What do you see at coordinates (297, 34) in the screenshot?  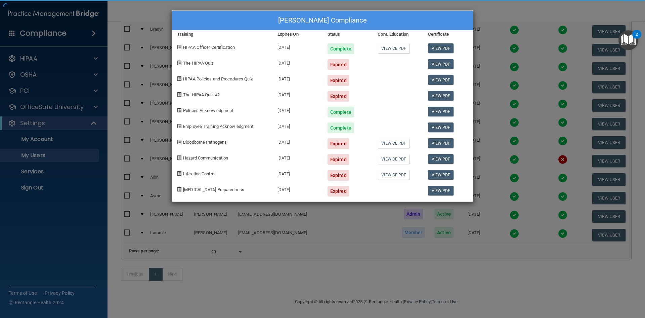 I see `div: Expires On` at bounding box center [297, 34].